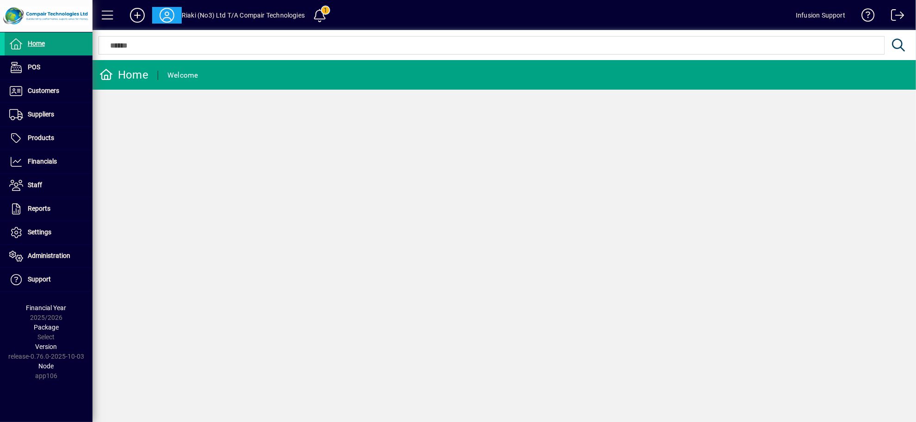  What do you see at coordinates (41, 114) in the screenshot?
I see `span: Suppliers` at bounding box center [41, 114].